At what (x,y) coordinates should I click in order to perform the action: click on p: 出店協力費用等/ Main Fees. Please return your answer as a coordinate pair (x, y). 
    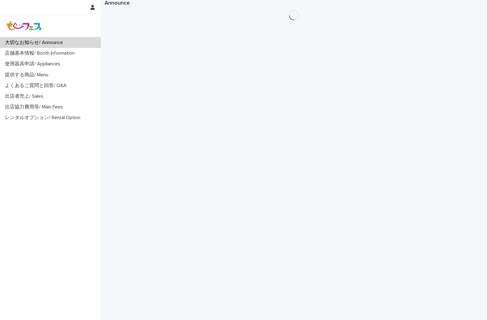
    Looking at the image, I should click on (35, 107).